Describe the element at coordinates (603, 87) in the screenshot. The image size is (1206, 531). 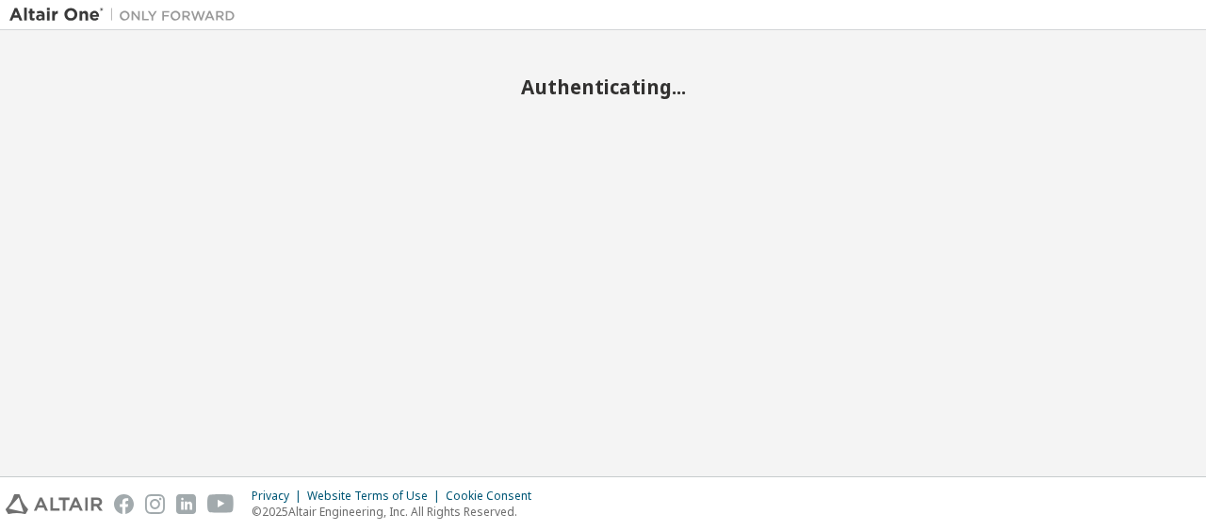
I see `h2: Authenticating...` at that location.